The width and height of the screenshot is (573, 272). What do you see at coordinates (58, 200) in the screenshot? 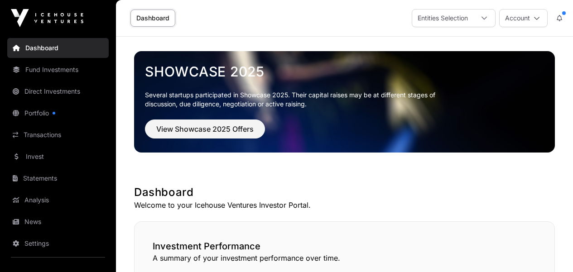
I see `a: Analysis` at bounding box center [58, 200].